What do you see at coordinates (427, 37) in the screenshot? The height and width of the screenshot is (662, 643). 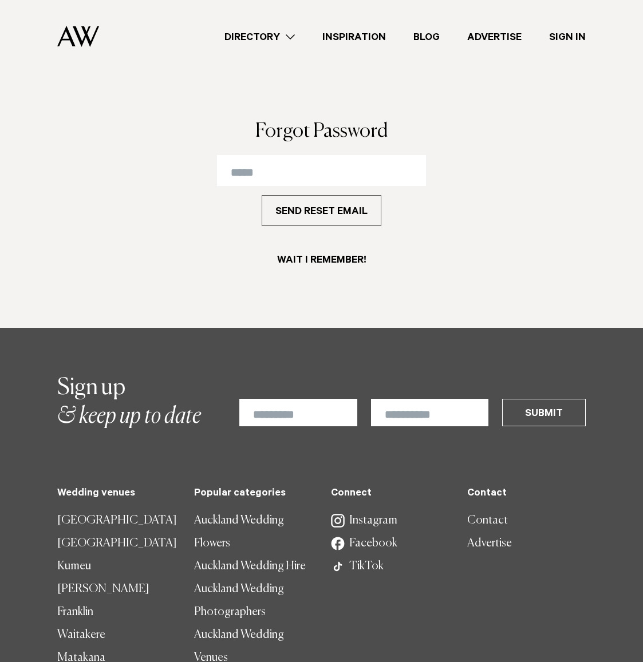 I see `a: Blog` at bounding box center [427, 37].